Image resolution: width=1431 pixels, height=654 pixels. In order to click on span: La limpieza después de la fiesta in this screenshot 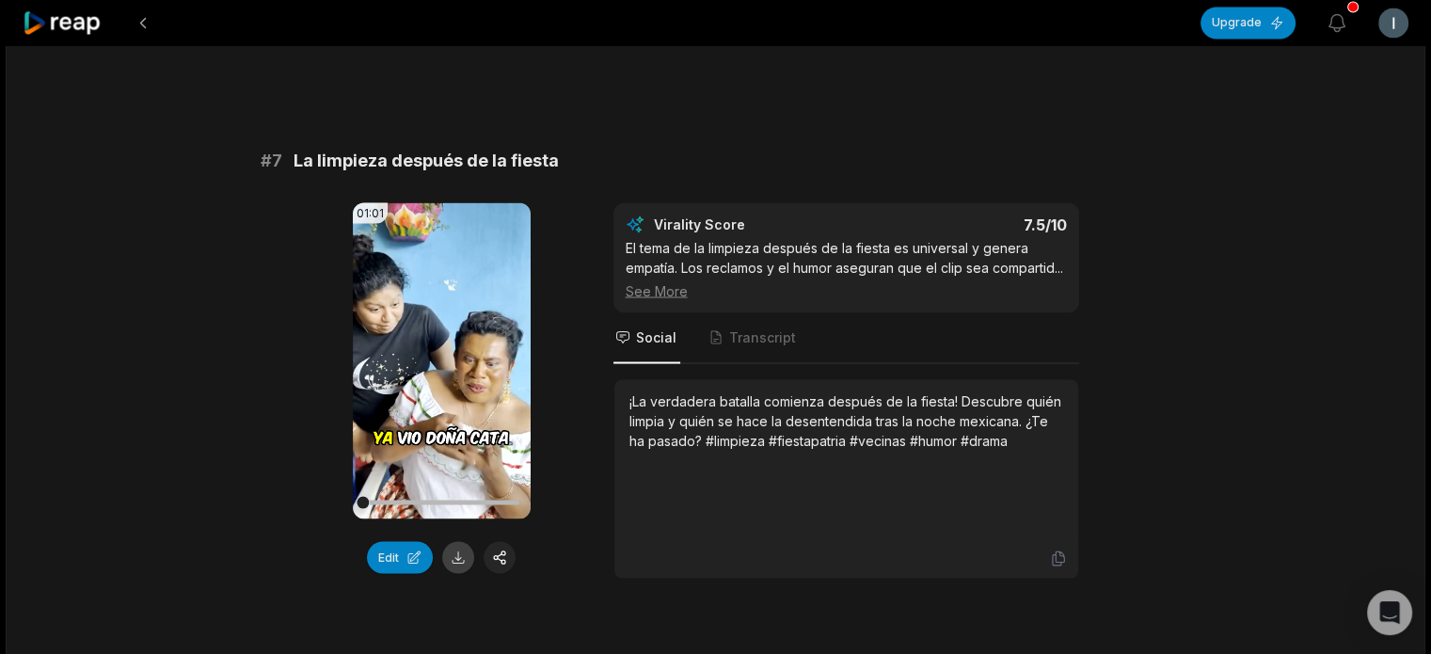, I will do `click(426, 161)`.